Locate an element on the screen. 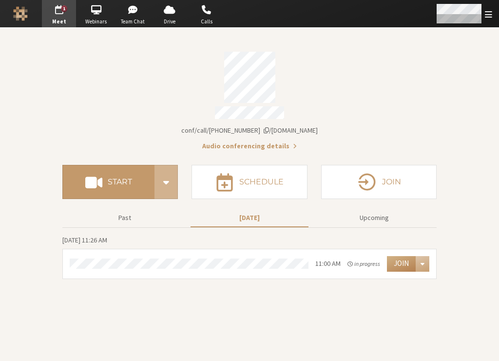  span: Calls is located at coordinates (207, 21).